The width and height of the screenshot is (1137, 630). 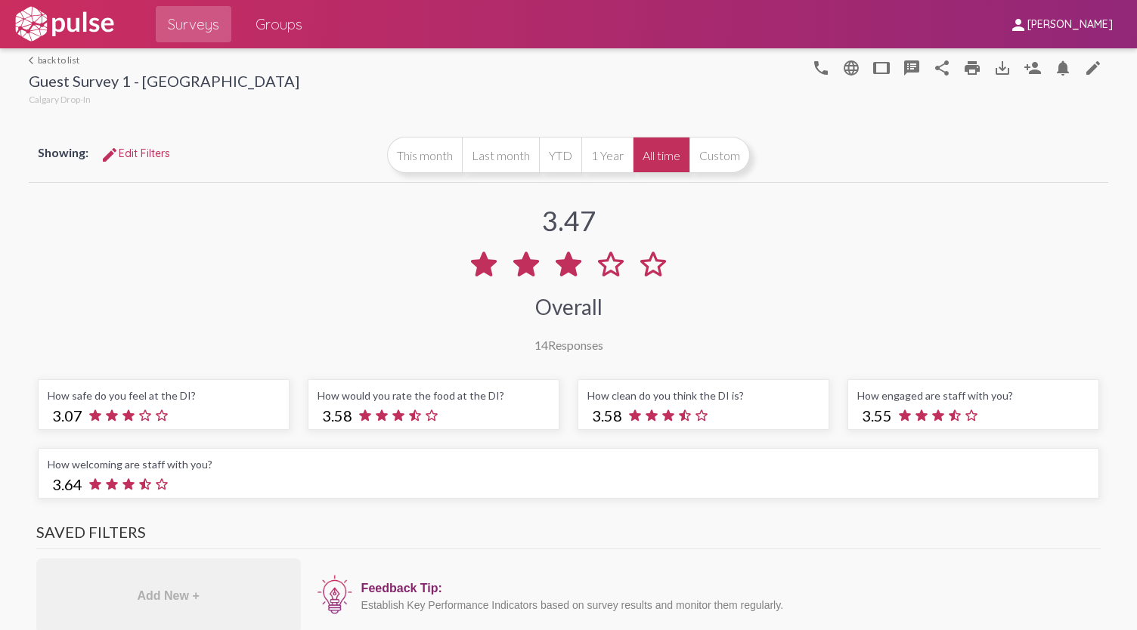 What do you see at coordinates (60, 99) in the screenshot?
I see `span: Calgary Drop-In` at bounding box center [60, 99].